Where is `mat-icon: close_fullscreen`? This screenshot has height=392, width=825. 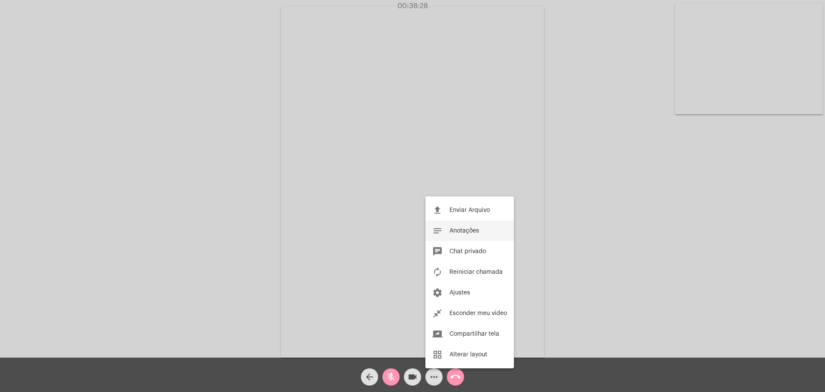 mat-icon: close_fullscreen is located at coordinates (437, 313).